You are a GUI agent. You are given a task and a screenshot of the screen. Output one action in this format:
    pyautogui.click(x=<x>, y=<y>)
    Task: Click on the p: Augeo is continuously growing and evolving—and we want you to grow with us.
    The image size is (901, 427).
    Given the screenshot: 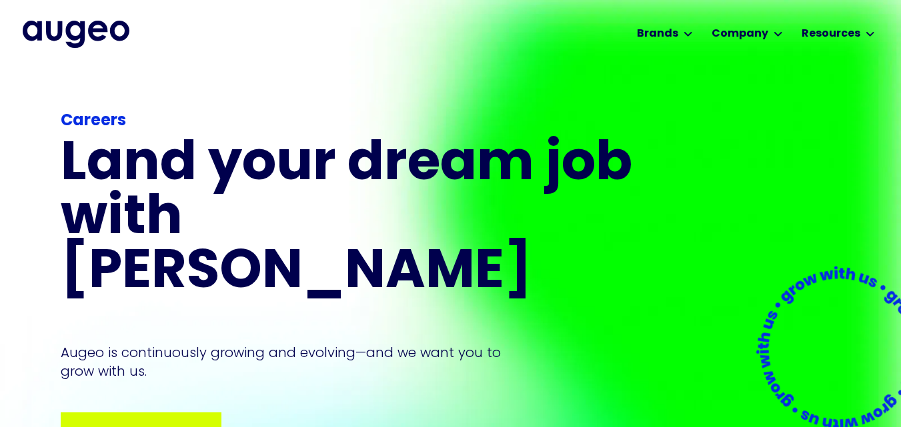 What is the action you would take?
    pyautogui.click(x=290, y=362)
    